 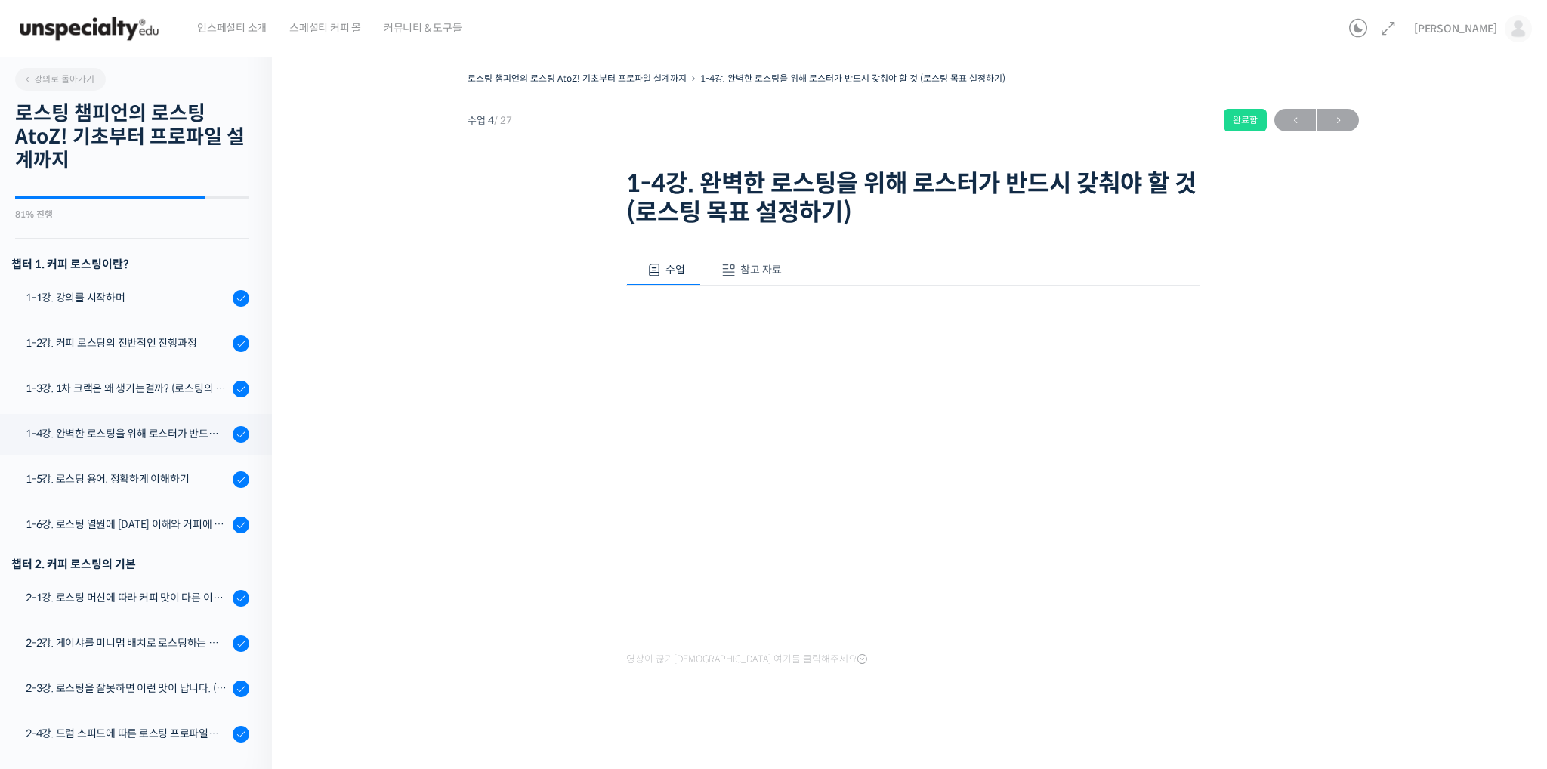 I want to click on span: 수업, so click(x=675, y=270).